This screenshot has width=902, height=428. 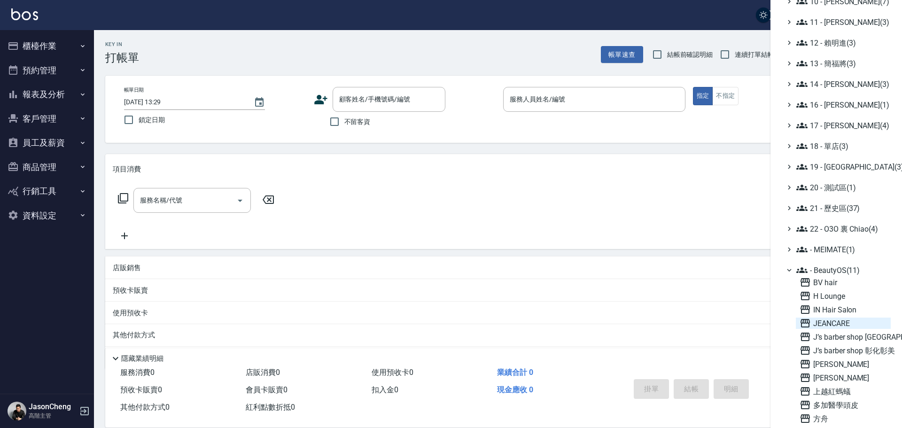 What do you see at coordinates (843, 282) in the screenshot?
I see `span: BV hair` at bounding box center [843, 282].